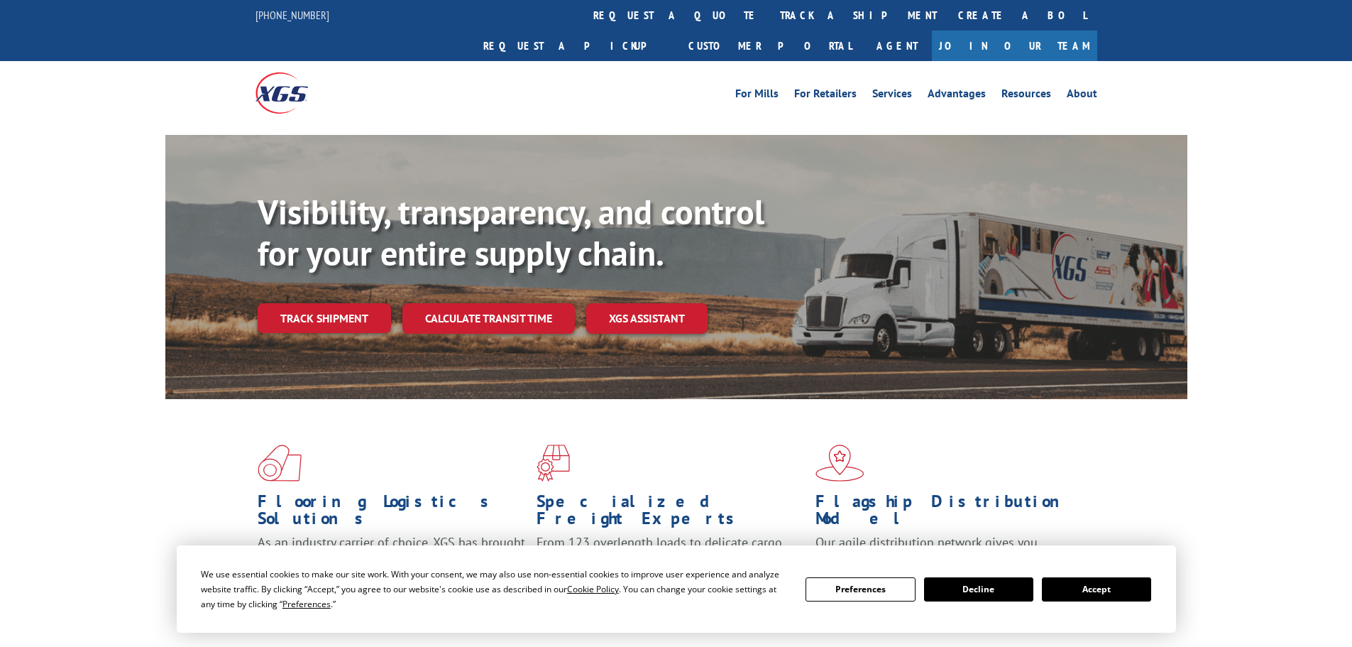  I want to click on a: Resources, so click(1026, 96).